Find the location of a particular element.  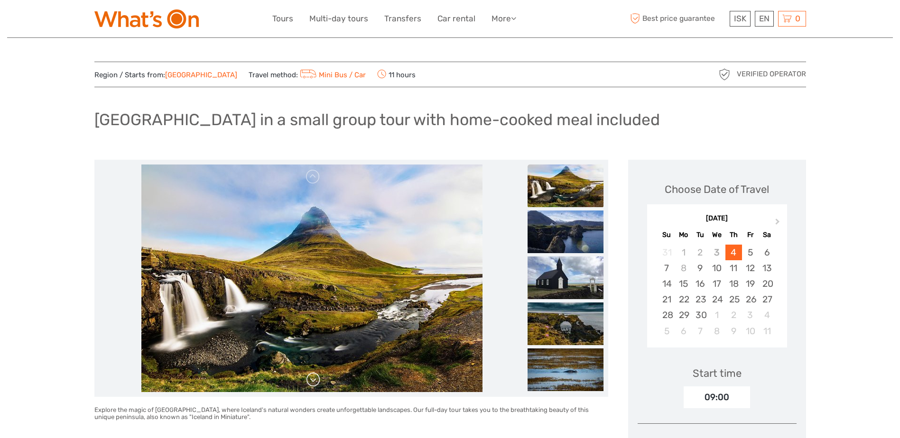

div: Choose Friday, September 19th, 2025 is located at coordinates (750, 284).